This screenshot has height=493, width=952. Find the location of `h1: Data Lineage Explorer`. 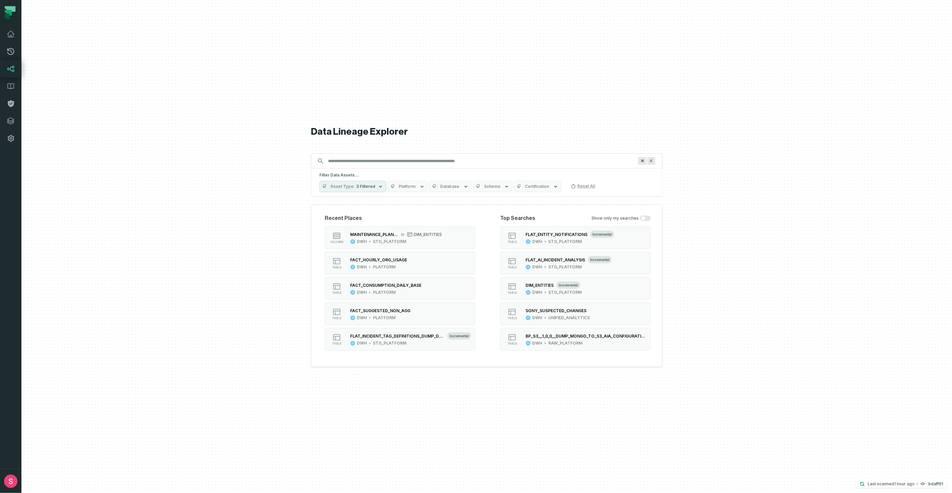

h1: Data Lineage Explorer is located at coordinates (486, 132).